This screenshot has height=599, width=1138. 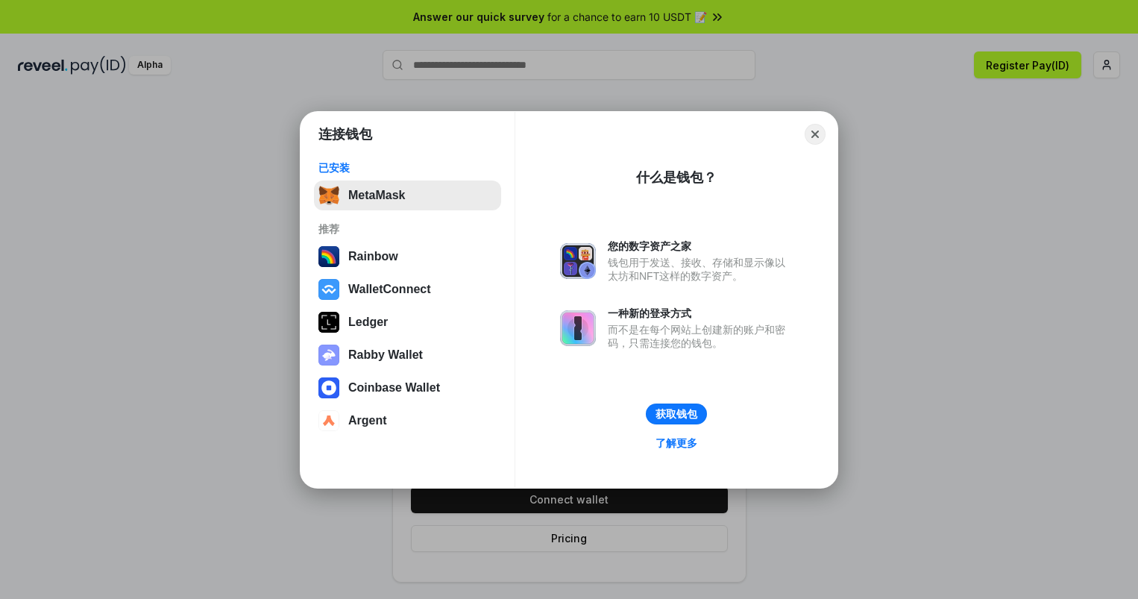 I want to click on button: 获取钱包, so click(x=676, y=414).